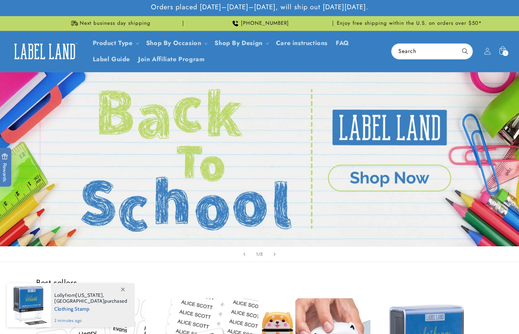 The width and height of the screenshot is (519, 334). I want to click on a: Shop By Design, so click(238, 43).